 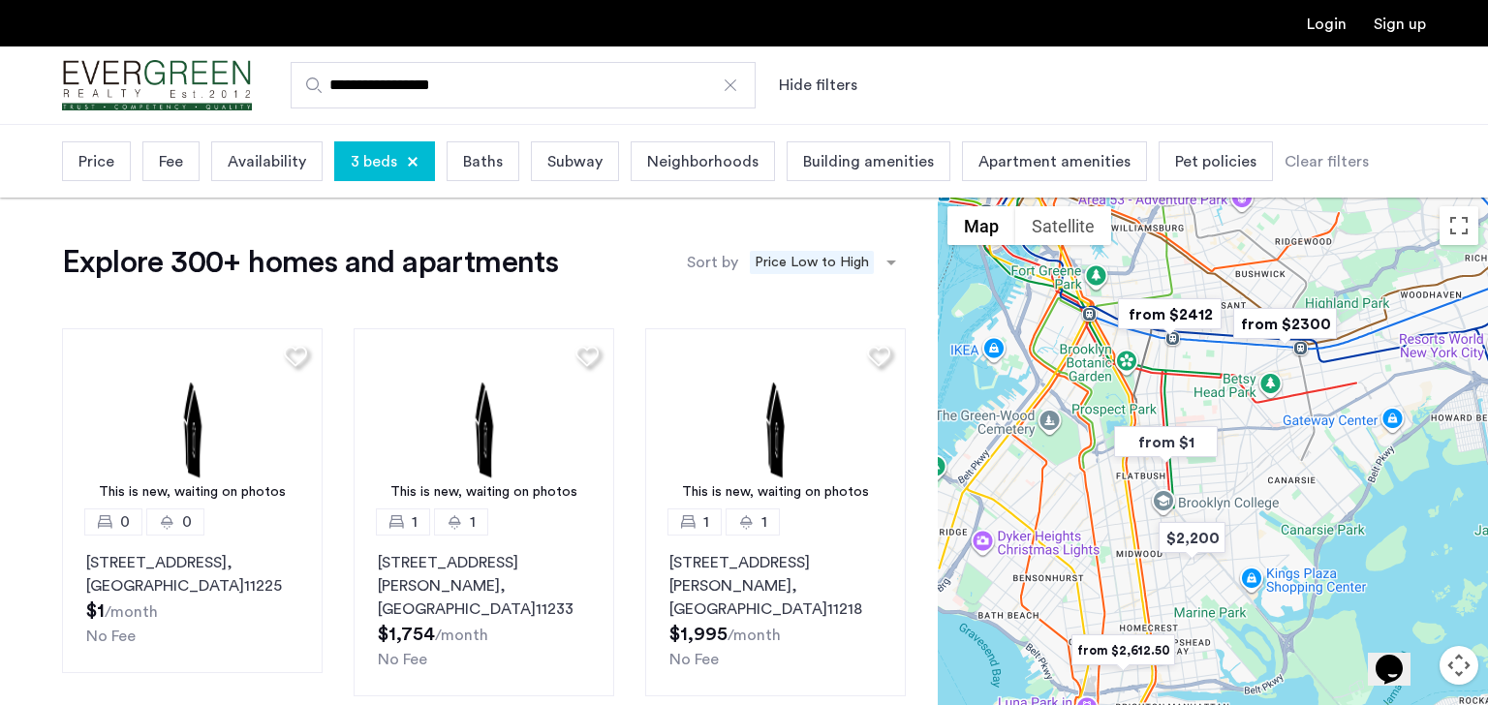 What do you see at coordinates (703, 162) in the screenshot?
I see `span: Neighborhoods` at bounding box center [703, 162].